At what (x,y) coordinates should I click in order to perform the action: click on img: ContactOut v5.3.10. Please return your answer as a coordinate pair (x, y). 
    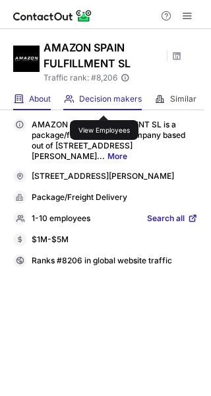
    Looking at the image, I should click on (53, 16).